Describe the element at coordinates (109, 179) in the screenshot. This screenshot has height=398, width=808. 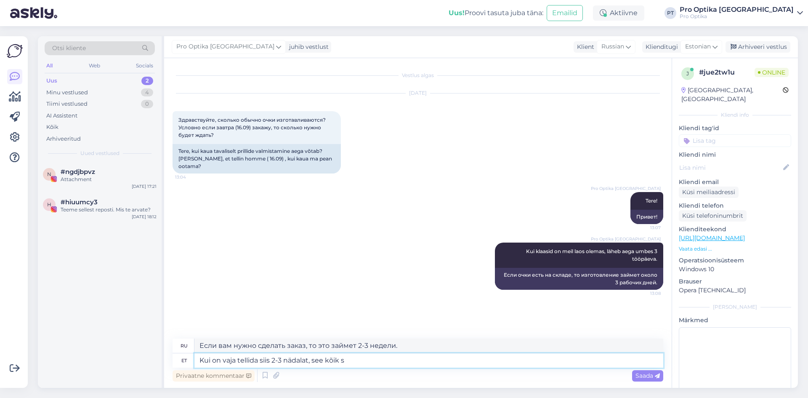
I see `div: Attachment` at that location.